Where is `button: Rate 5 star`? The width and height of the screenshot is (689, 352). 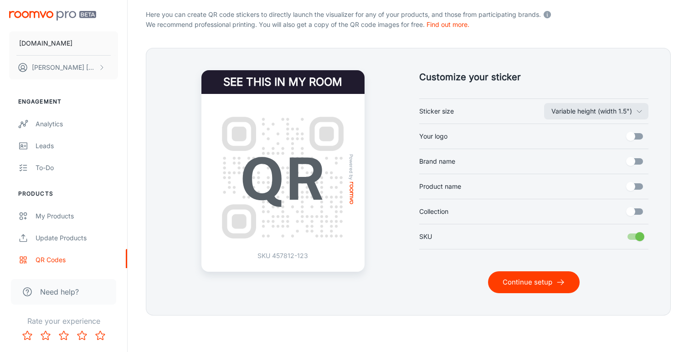 button: Rate 5 star is located at coordinates (100, 336).